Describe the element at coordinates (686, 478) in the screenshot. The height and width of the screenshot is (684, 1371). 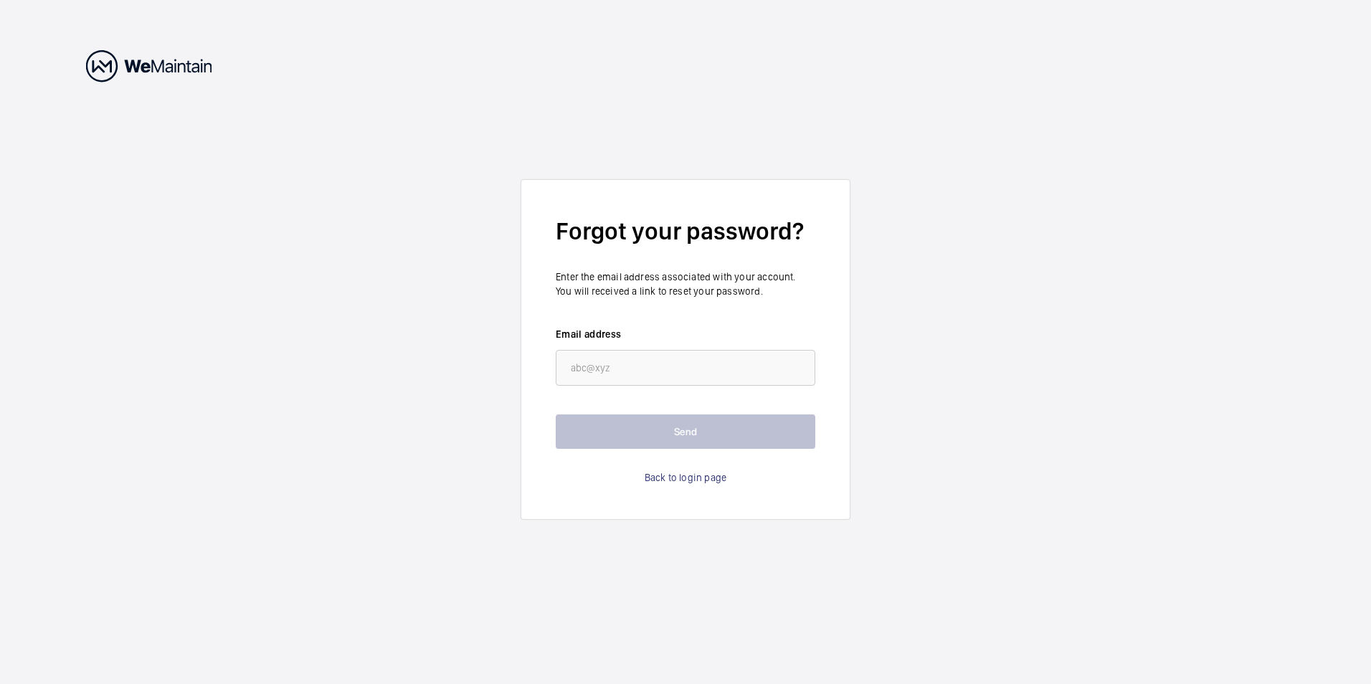
I see `a: Back to login page` at that location.